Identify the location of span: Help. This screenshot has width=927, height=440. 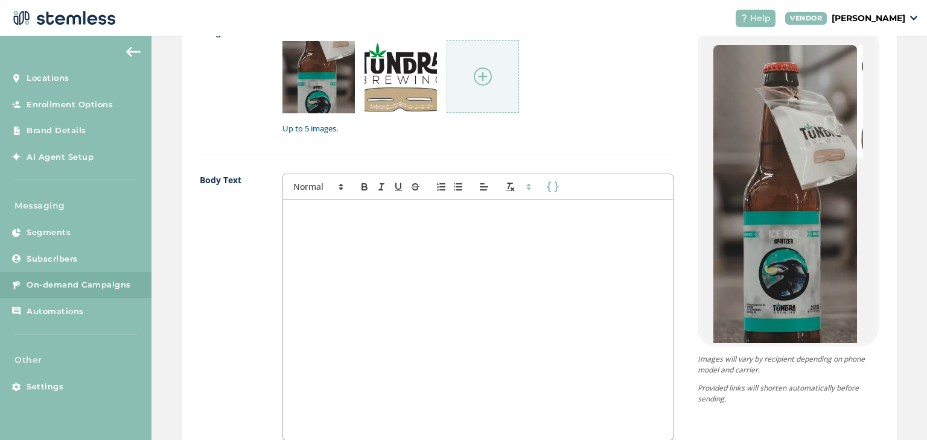
(760, 18).